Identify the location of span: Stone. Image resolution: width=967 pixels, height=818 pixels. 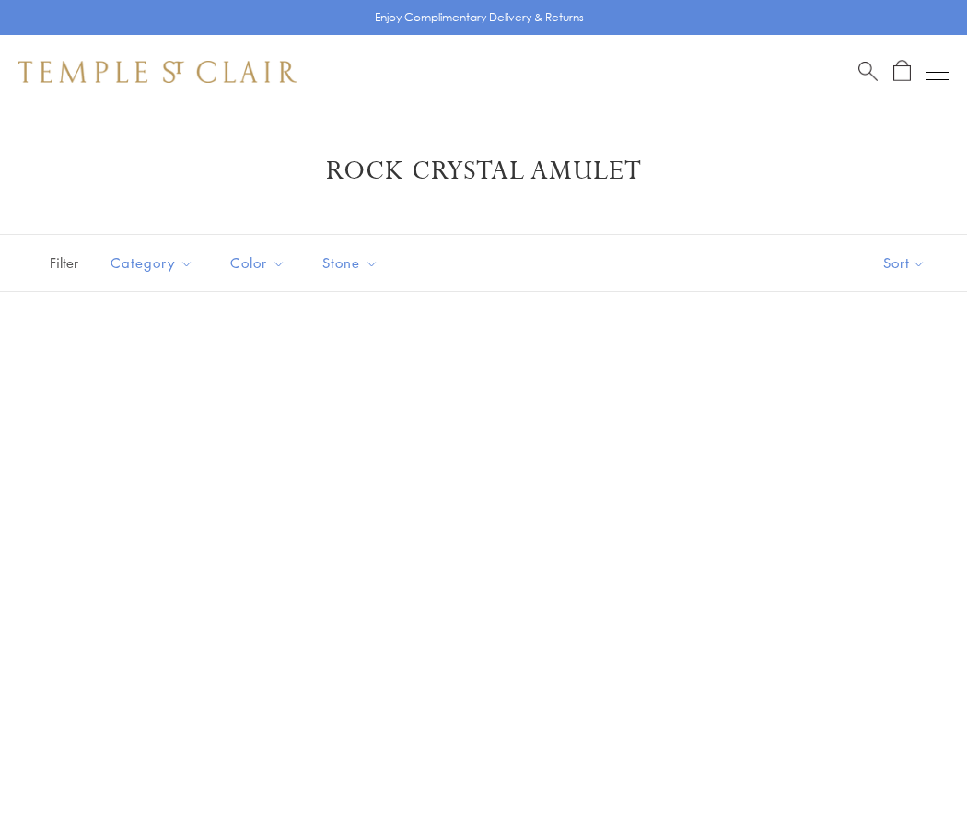
(353, 262).